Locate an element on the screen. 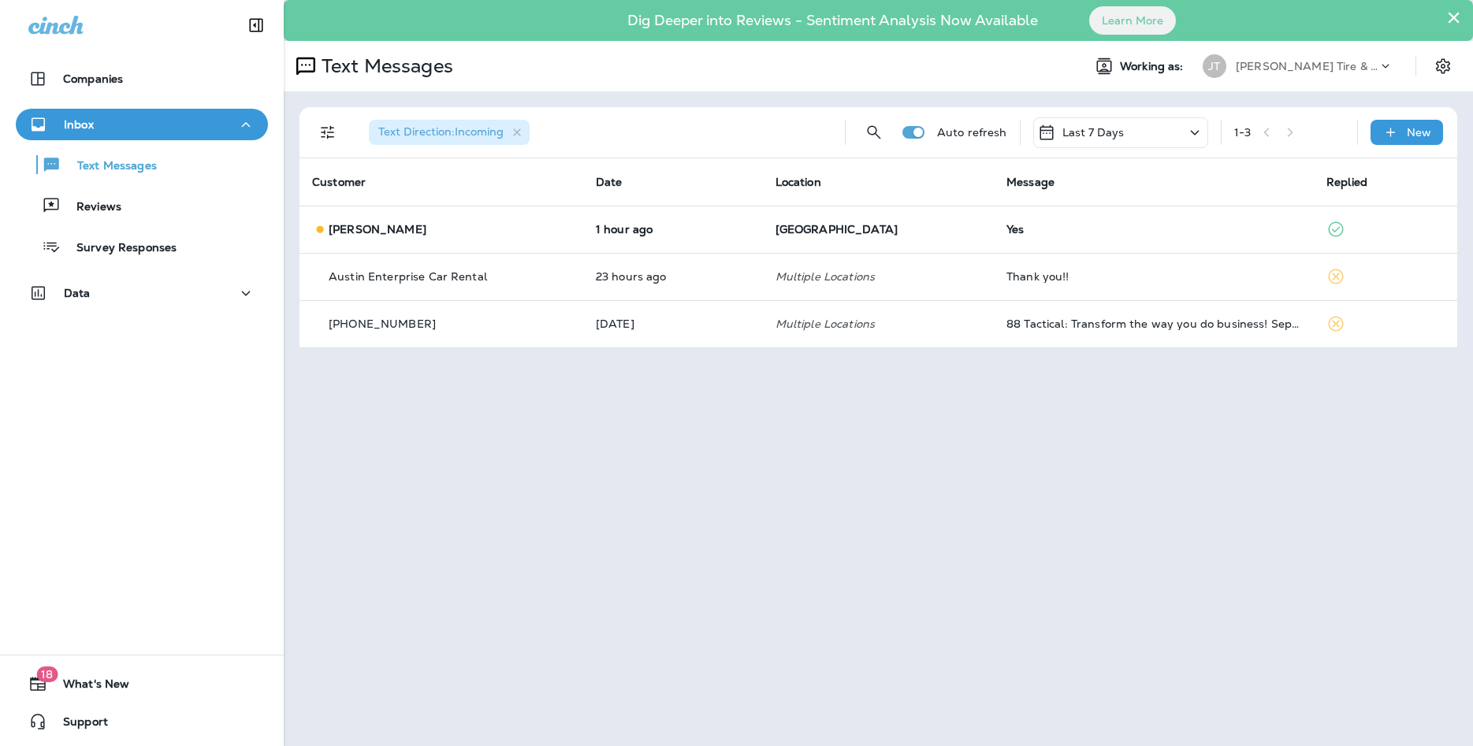  button: Survey Responses is located at coordinates (142, 247).